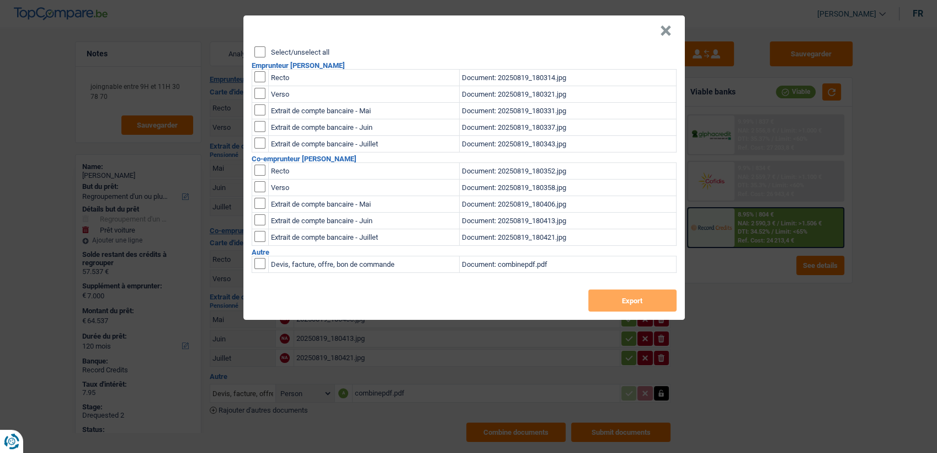 Image resolution: width=937 pixels, height=453 pixels. Describe the element at coordinates (567, 127) in the screenshot. I see `td: Document: 20250819_180337.jpg` at that location.